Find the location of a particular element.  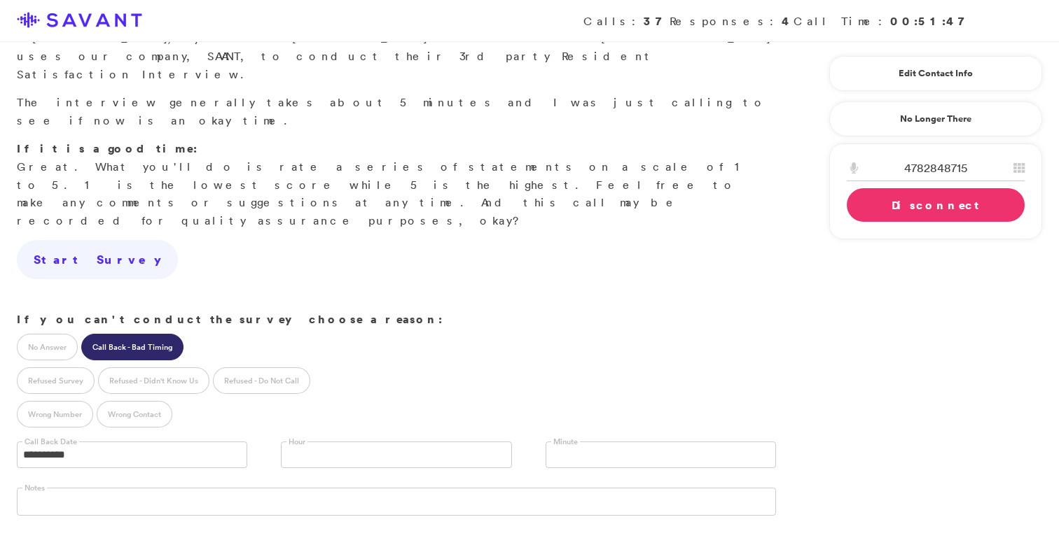

a: Start Survey is located at coordinates (97, 260).